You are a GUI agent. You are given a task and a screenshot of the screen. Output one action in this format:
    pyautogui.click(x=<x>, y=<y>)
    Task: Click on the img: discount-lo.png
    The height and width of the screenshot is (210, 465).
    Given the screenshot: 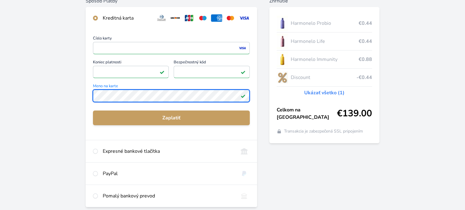 What is the action you would take?
    pyautogui.click(x=283, y=77)
    